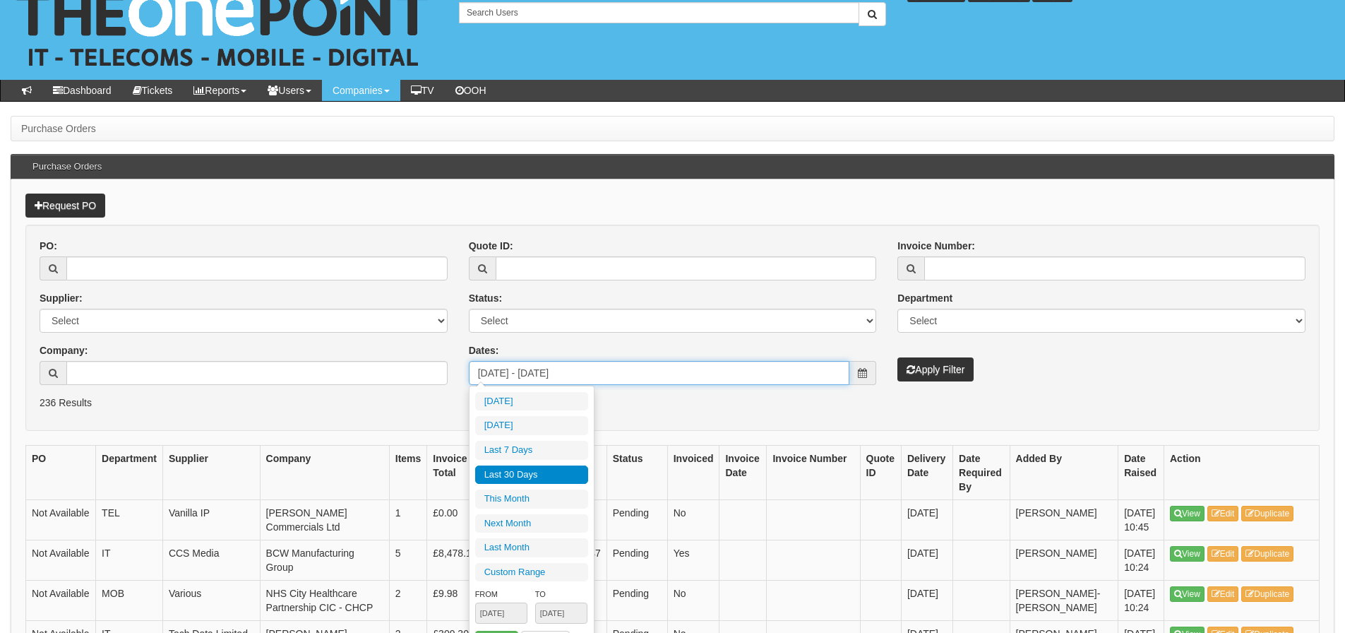 This screenshot has height=633, width=1345. Describe the element at coordinates (936, 369) in the screenshot. I see `button: Apply Filter` at that location.